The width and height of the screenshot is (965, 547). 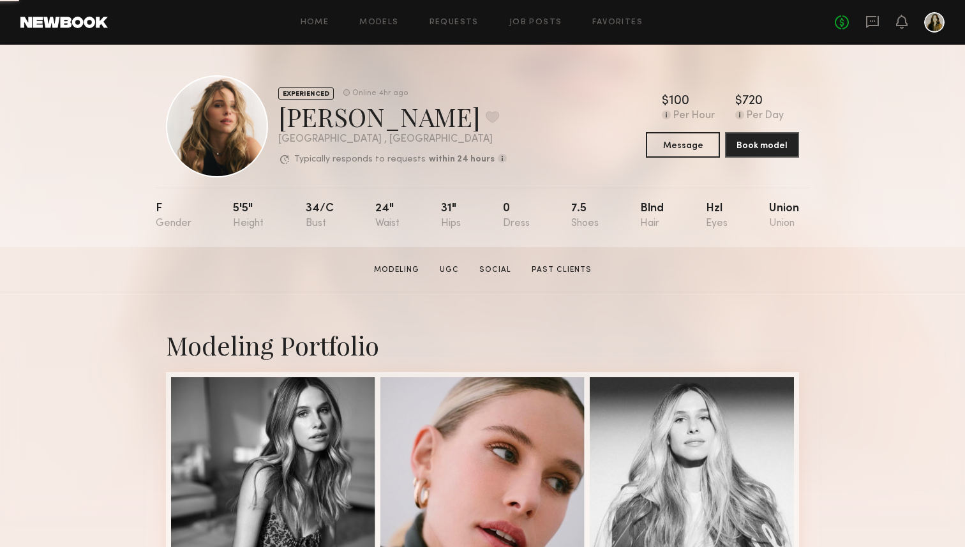 What do you see at coordinates (461, 160) in the screenshot?
I see `b: within 24 hours` at bounding box center [461, 160].